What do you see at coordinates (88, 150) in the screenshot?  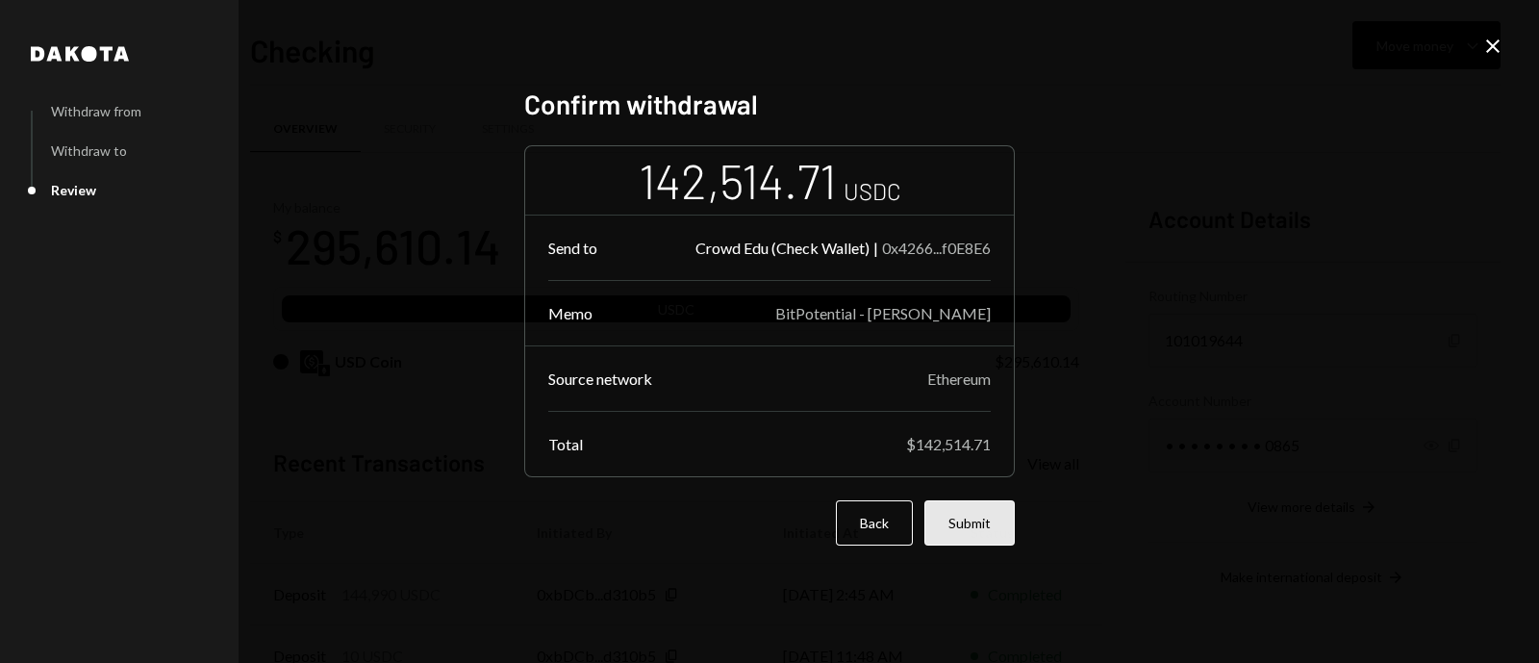 I see `div: Withdraw to` at bounding box center [88, 150].